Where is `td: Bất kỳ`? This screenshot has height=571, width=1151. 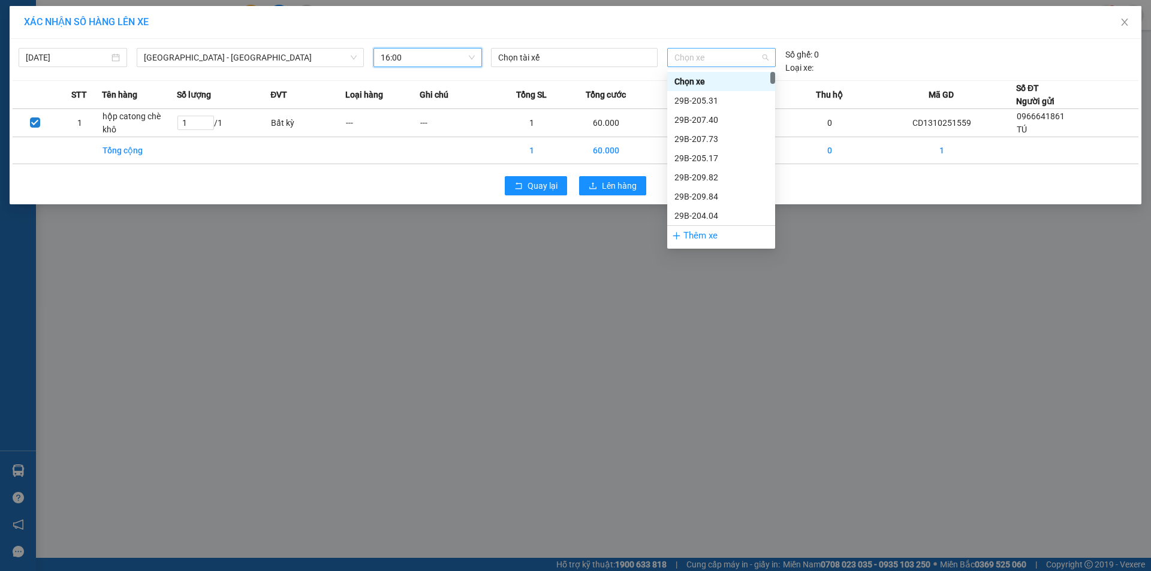
td: Bất kỳ is located at coordinates (308, 123).